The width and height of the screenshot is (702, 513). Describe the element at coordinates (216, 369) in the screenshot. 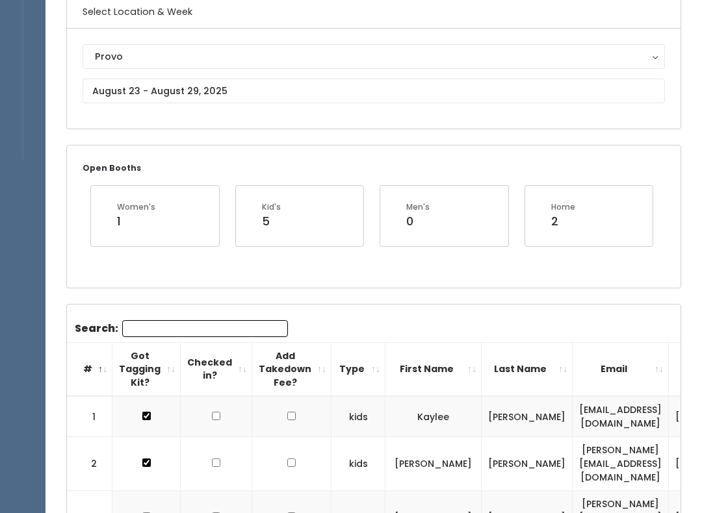

I see `th: Checked in?: activate to sort column ascending` at that location.